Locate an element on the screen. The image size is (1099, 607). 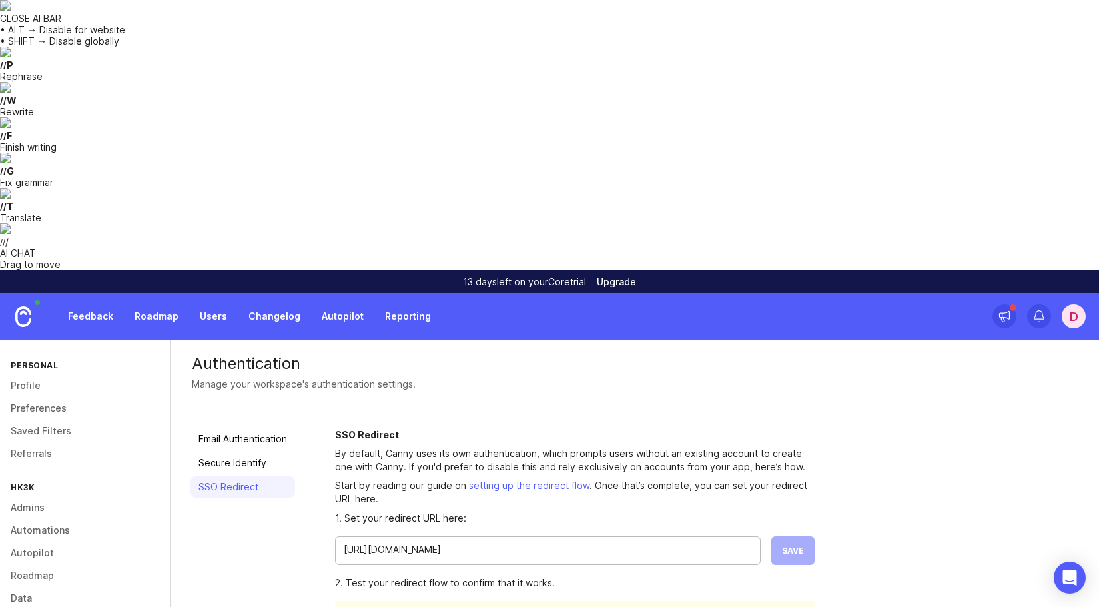
a: Changelog is located at coordinates (274, 316).